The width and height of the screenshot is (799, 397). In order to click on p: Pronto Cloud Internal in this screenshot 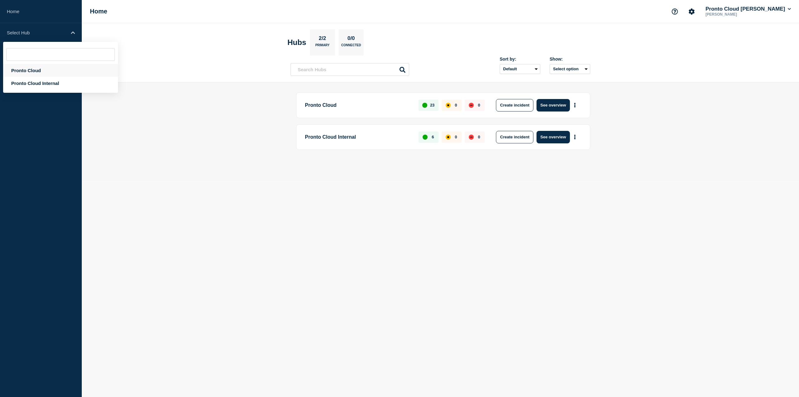, I will do `click(358, 137)`.